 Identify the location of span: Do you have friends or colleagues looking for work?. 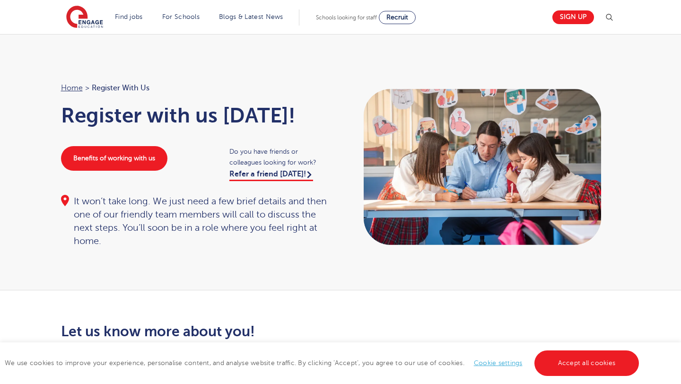
(280, 157).